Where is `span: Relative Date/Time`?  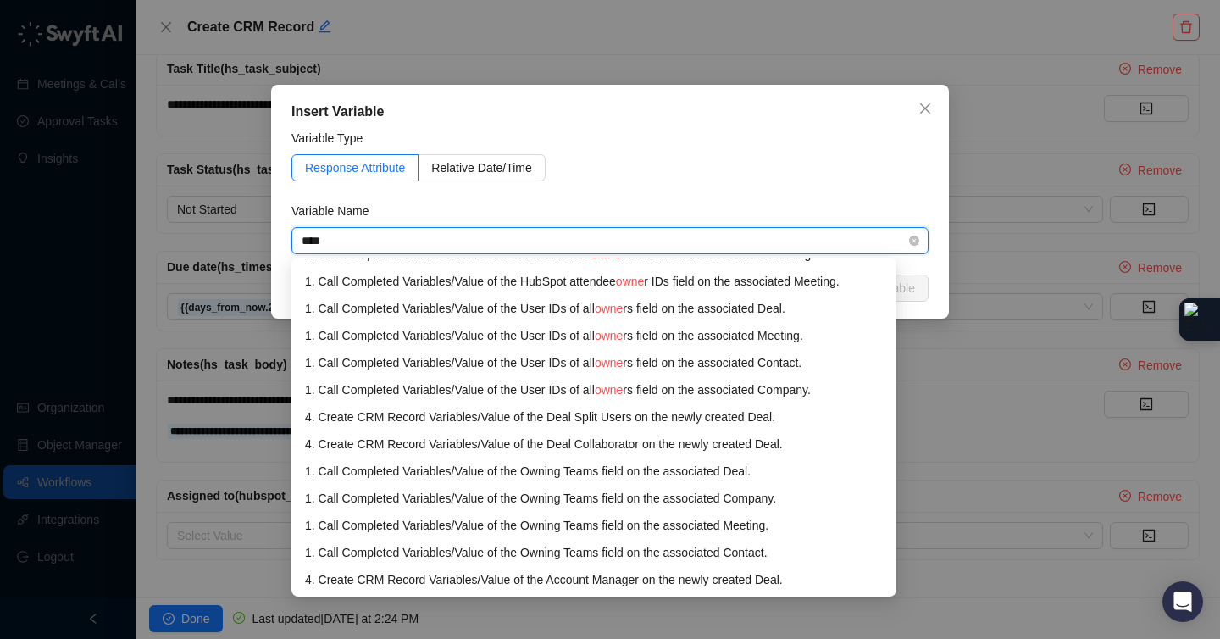
span: Relative Date/Time is located at coordinates (481, 168).